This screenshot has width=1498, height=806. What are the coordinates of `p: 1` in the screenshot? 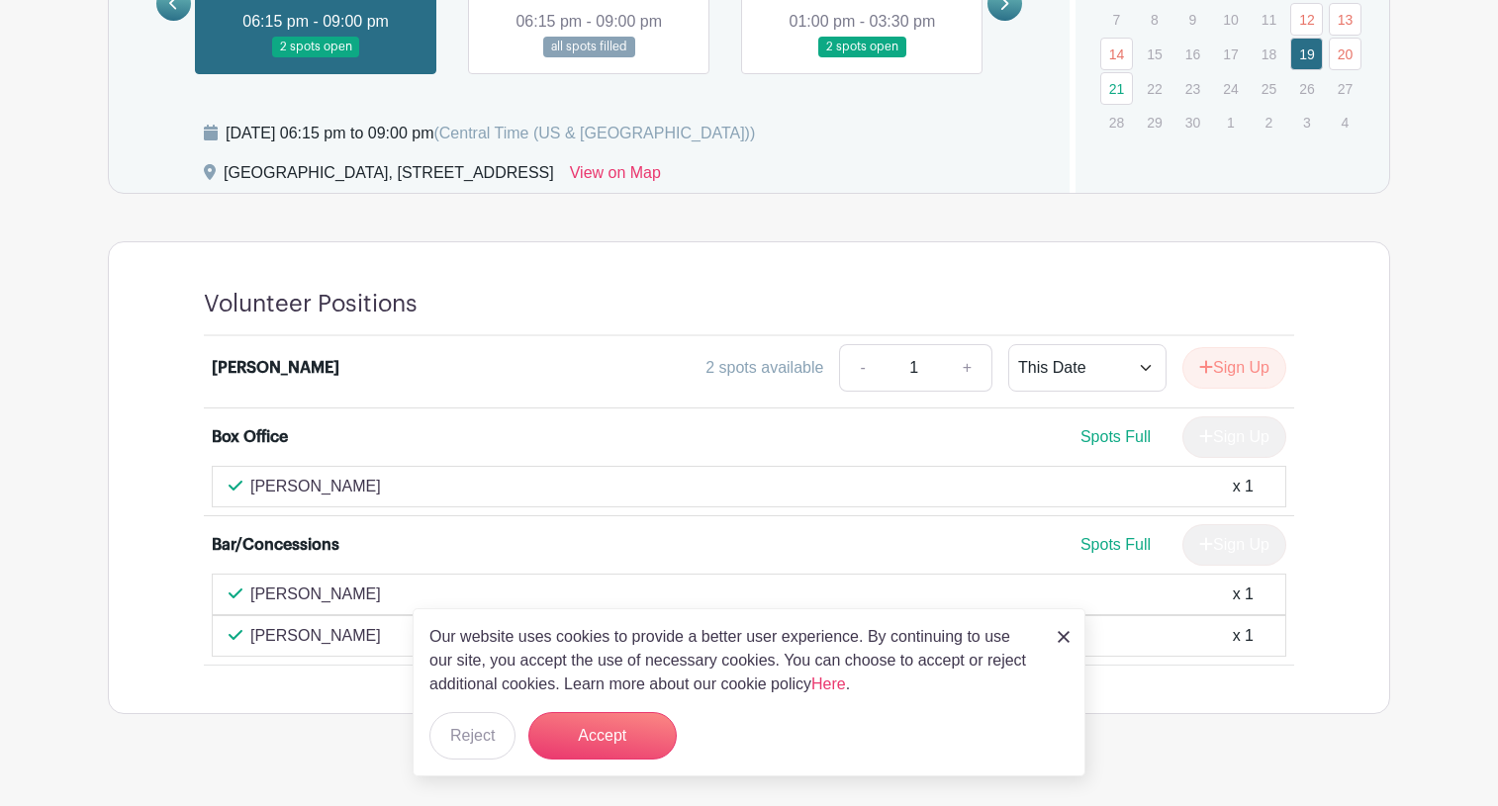 It's located at (1229, 122).